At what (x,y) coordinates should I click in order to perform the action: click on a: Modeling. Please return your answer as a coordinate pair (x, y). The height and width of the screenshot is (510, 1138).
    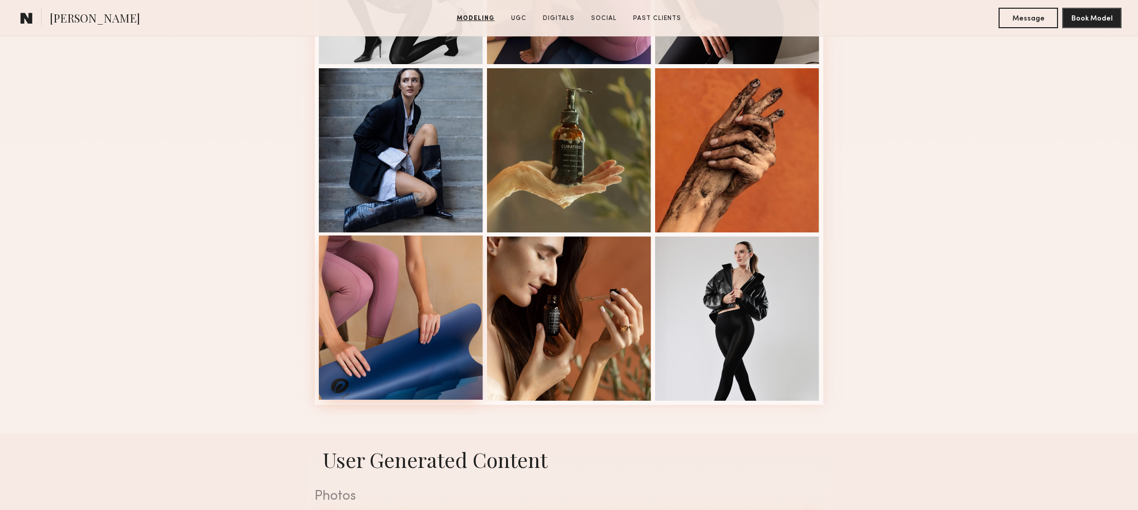
    Looking at the image, I should click on (476, 18).